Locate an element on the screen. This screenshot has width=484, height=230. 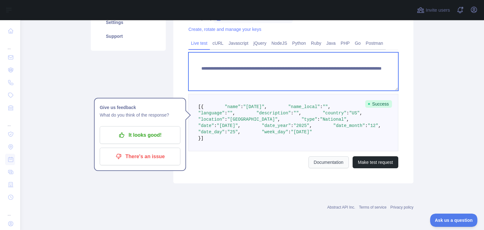
a: Live test is located at coordinates (199, 43).